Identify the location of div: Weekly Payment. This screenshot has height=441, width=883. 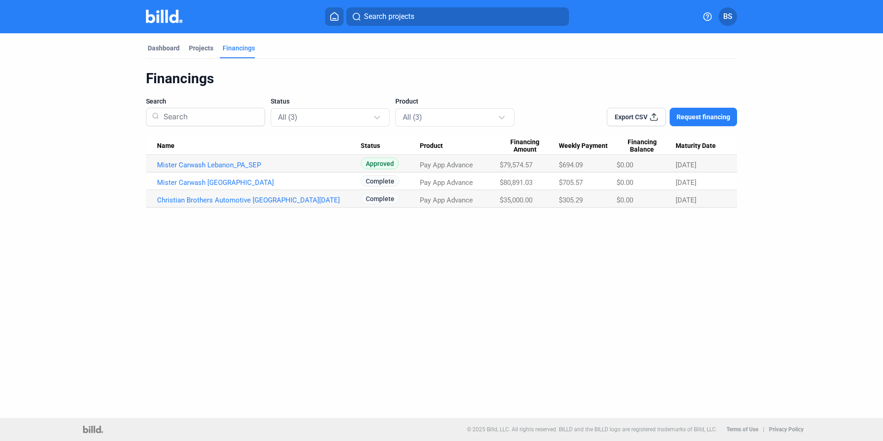
(588, 146).